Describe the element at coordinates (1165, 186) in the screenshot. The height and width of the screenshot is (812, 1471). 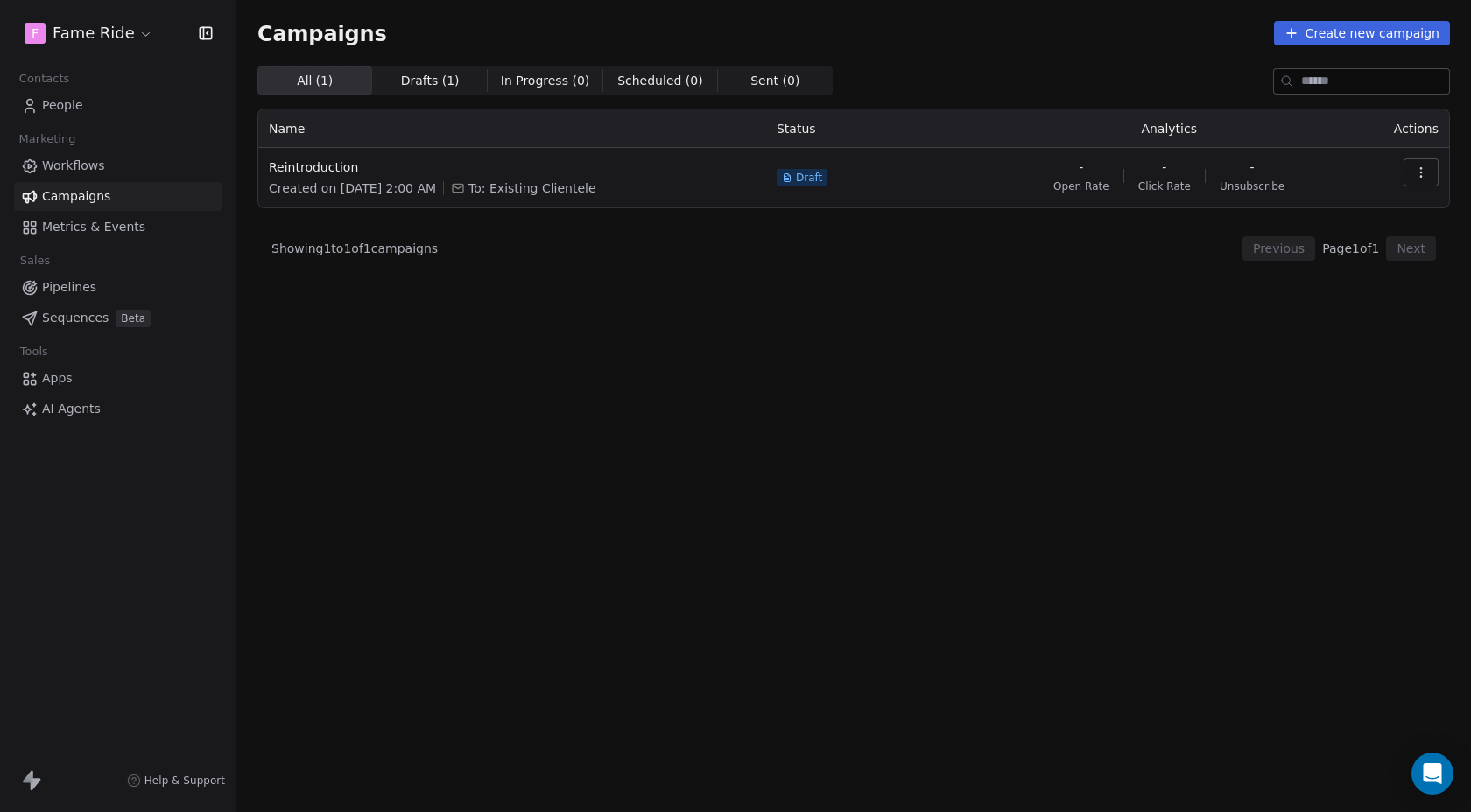
I see `span: Click Rate` at that location.